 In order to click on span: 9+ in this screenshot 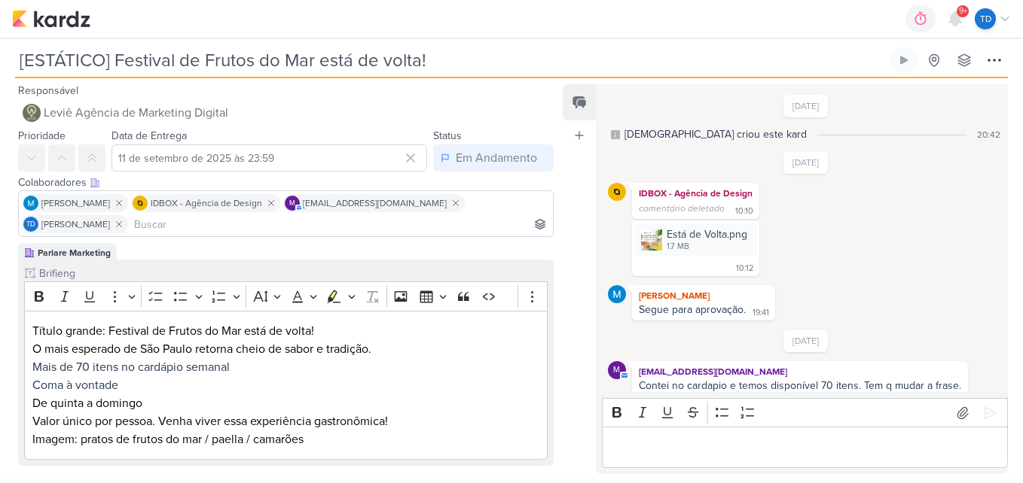, I will do `click(962, 11)`.